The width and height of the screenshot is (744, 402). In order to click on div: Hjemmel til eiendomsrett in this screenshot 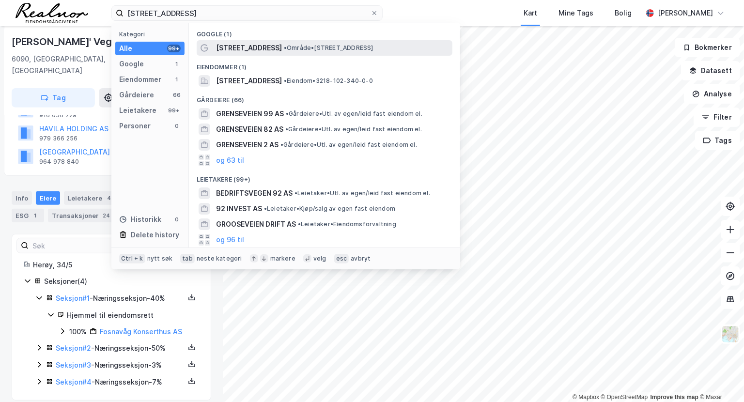, I will do `click(133, 315)`.